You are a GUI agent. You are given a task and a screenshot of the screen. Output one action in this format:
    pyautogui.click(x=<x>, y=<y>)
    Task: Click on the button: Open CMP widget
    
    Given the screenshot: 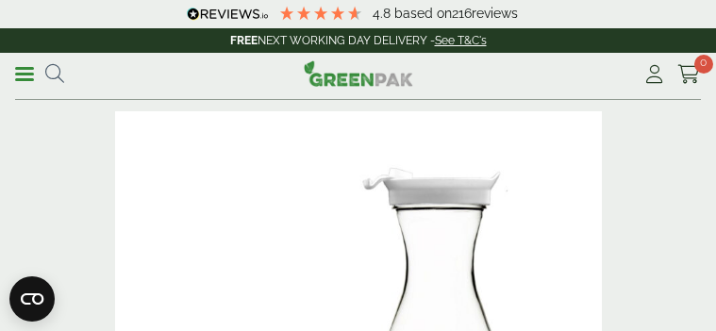 What is the action you would take?
    pyautogui.click(x=32, y=299)
    